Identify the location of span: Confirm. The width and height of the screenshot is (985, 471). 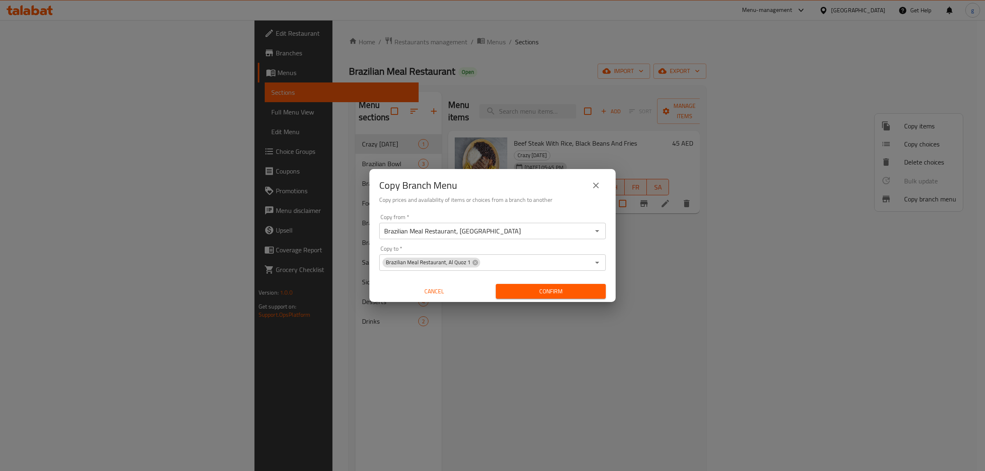
(551, 291).